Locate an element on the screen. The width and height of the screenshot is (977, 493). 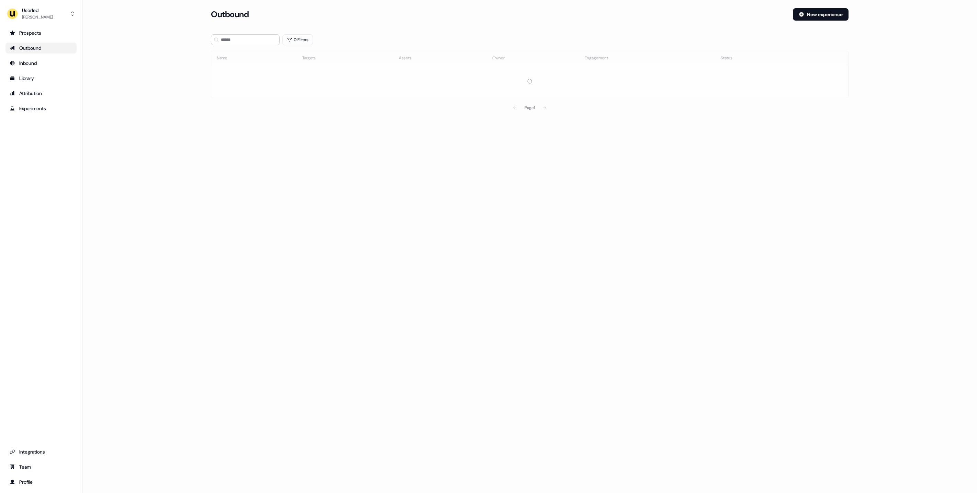
div: Profile is located at coordinates (41, 482).